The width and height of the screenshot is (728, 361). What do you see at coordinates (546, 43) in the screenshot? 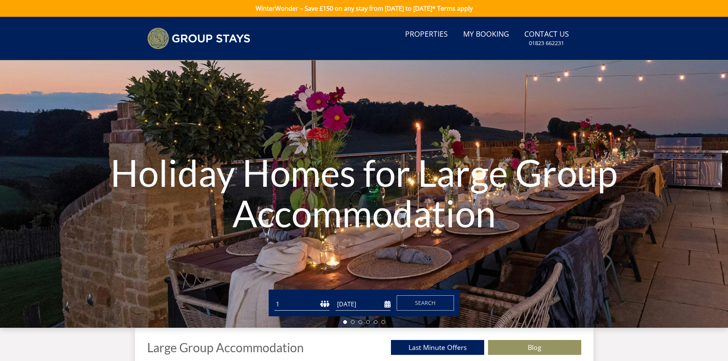
I see `small: 01823 662231` at bounding box center [546, 43].